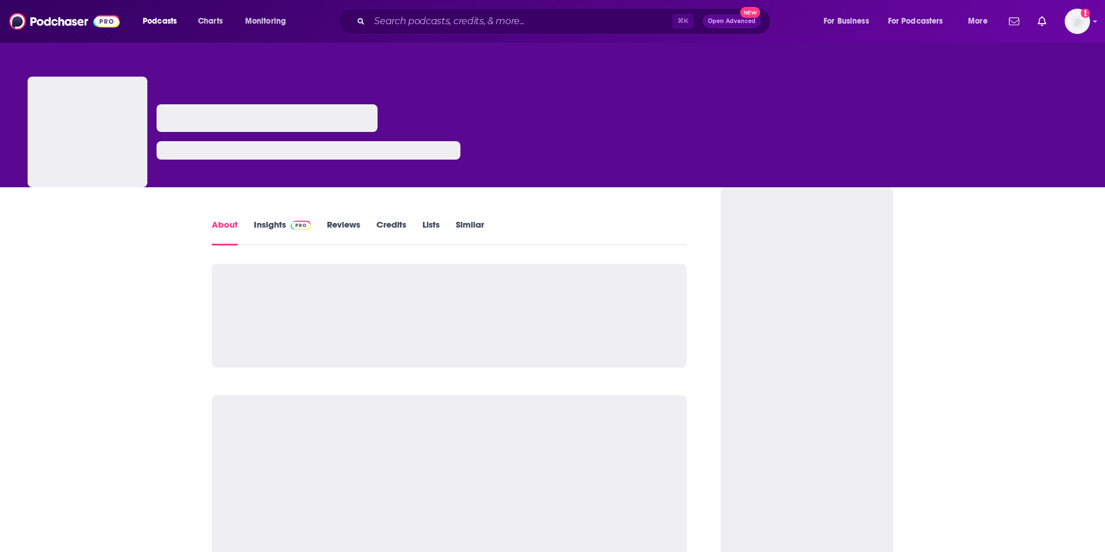  I want to click on a: Similar, so click(470, 232).